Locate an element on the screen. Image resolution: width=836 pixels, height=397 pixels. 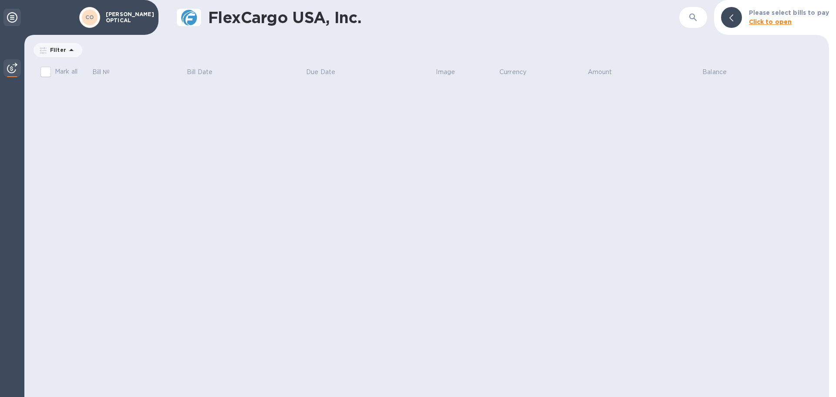
p: Image is located at coordinates (445, 72).